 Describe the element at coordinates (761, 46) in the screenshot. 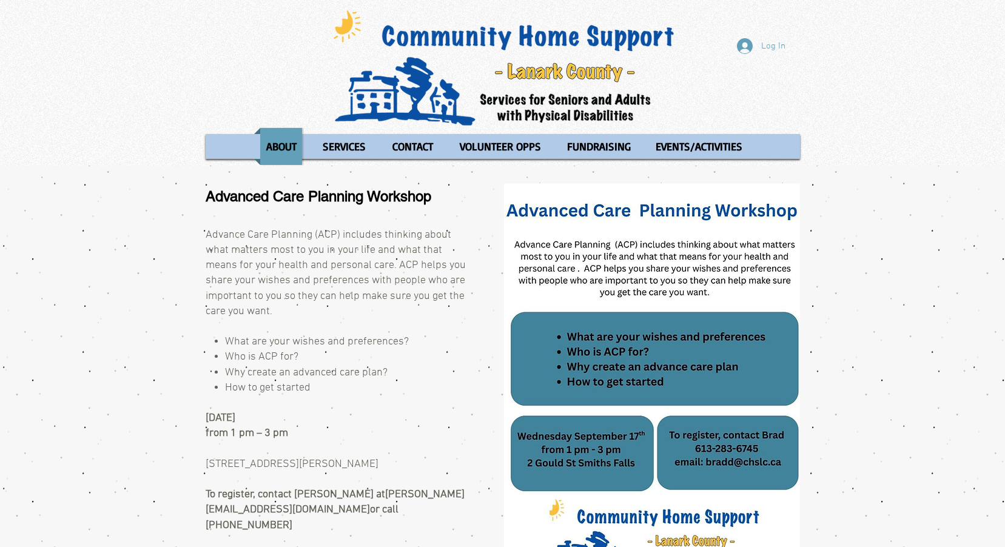

I see `button: Log In` at that location.